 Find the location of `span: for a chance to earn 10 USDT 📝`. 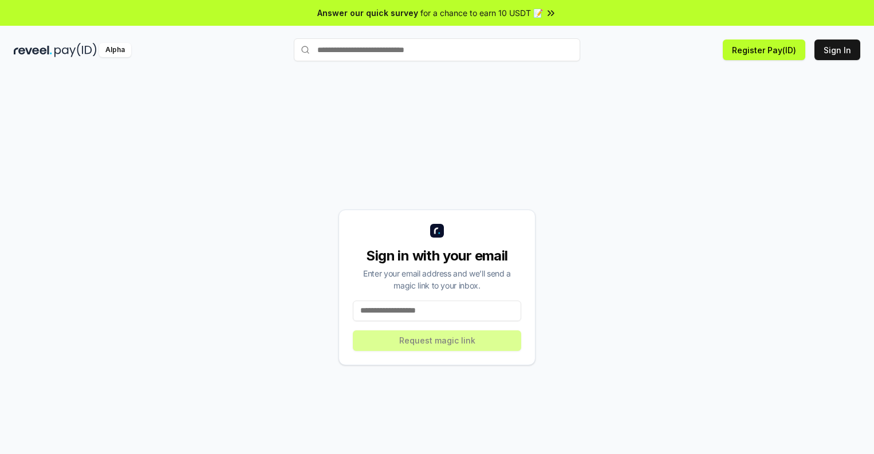

span: for a chance to earn 10 USDT 📝 is located at coordinates (482, 13).